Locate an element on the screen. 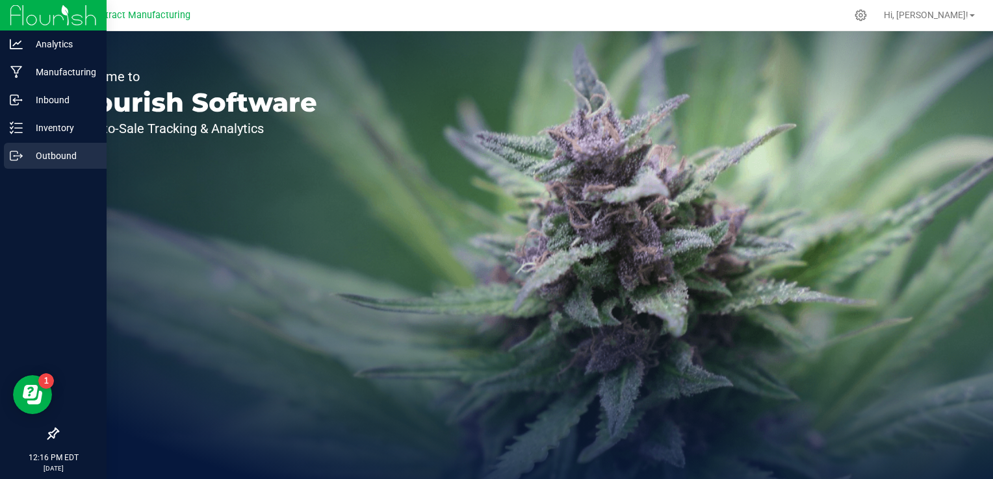  p: Inventory is located at coordinates (62, 128).